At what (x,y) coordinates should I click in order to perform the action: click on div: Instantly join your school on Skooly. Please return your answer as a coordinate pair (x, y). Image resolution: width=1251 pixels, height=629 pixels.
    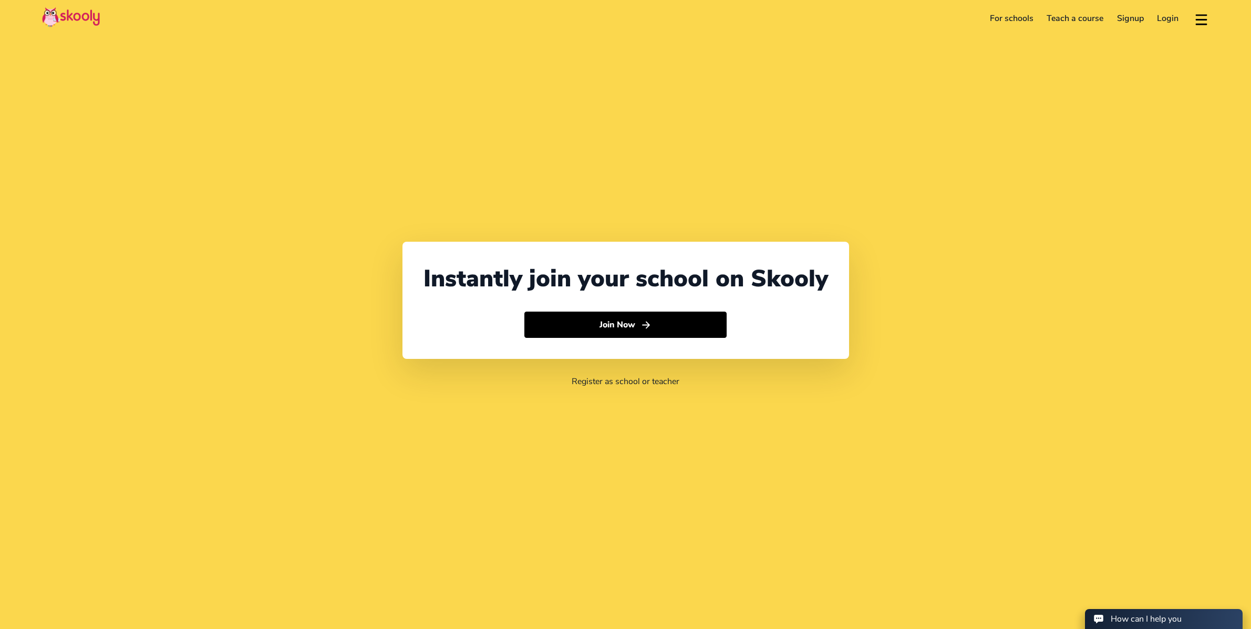
    Looking at the image, I should click on (626, 279).